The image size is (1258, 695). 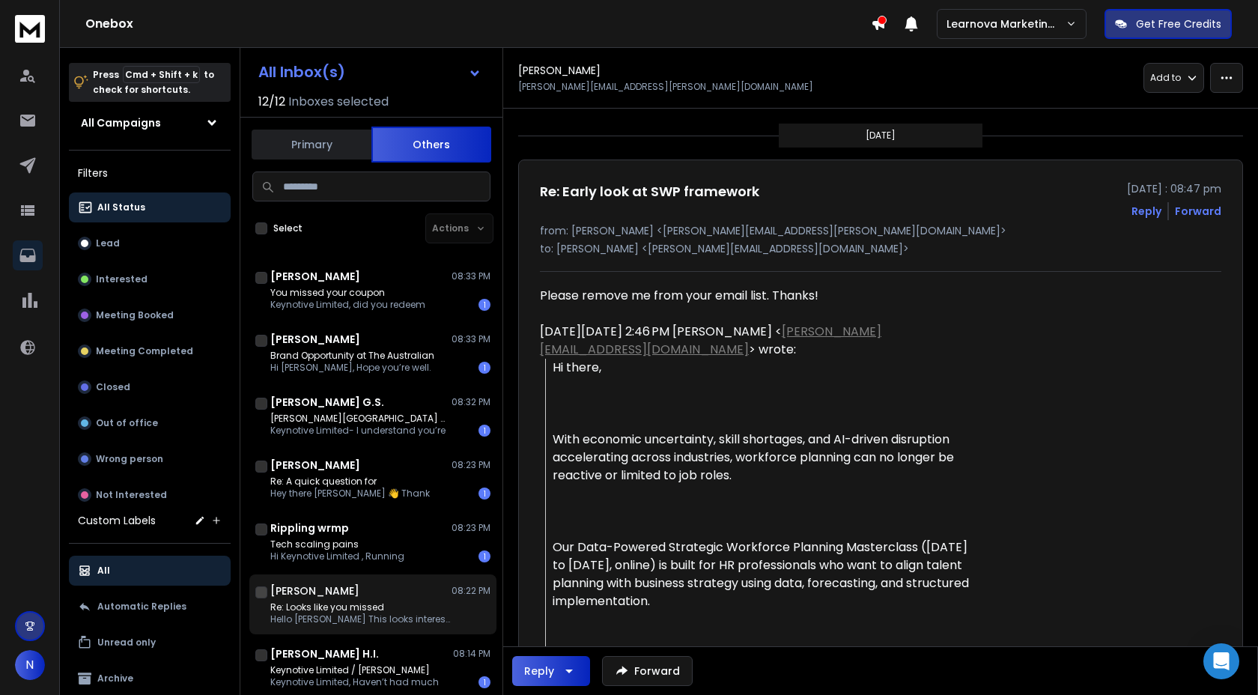 What do you see at coordinates (360, 431) in the screenshot?
I see `p: Keynotive Limited- I understand you’re` at bounding box center [360, 431].